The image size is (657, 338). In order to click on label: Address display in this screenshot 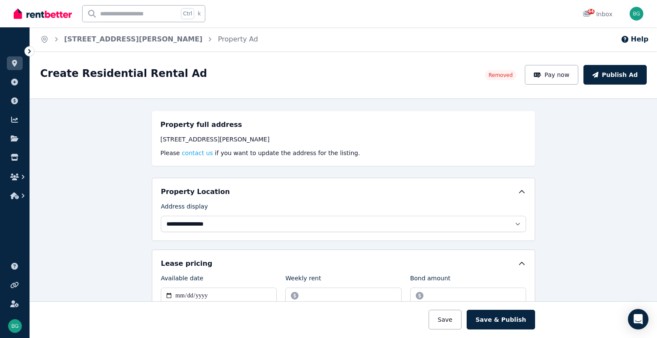, I will do `click(184, 208)`.